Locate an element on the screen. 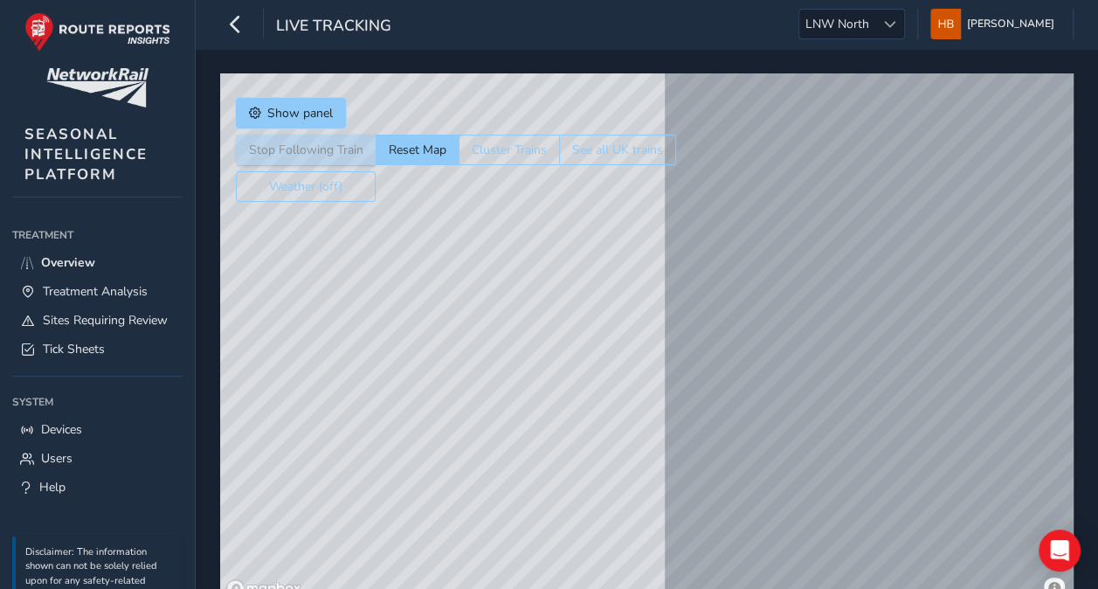  div: Treatment is located at coordinates (97, 235).